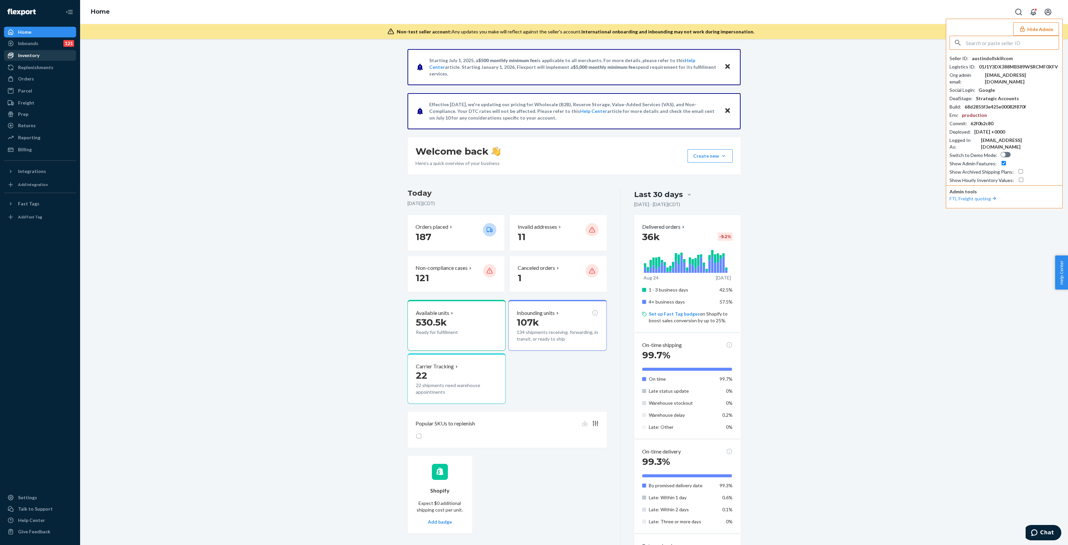  What do you see at coordinates (727, 497) in the screenshot?
I see `span: 0.6%` at bounding box center [727, 497].